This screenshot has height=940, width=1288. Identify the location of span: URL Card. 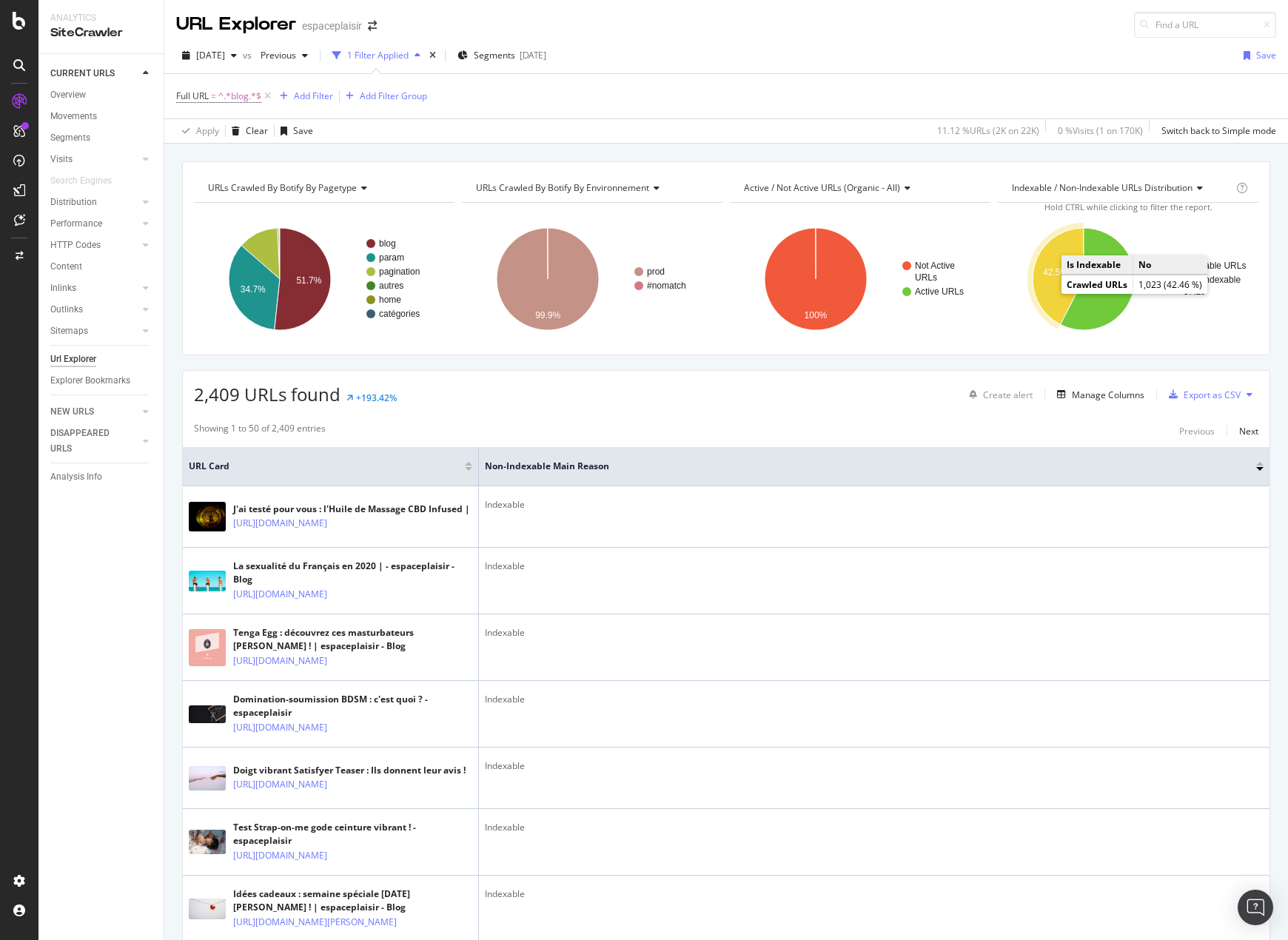
(325, 466).